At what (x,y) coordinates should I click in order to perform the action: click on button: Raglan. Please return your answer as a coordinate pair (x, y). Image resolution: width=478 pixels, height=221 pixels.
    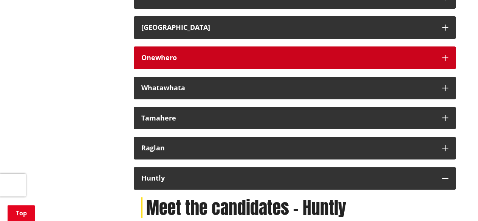
    Looking at the image, I should click on (295, 148).